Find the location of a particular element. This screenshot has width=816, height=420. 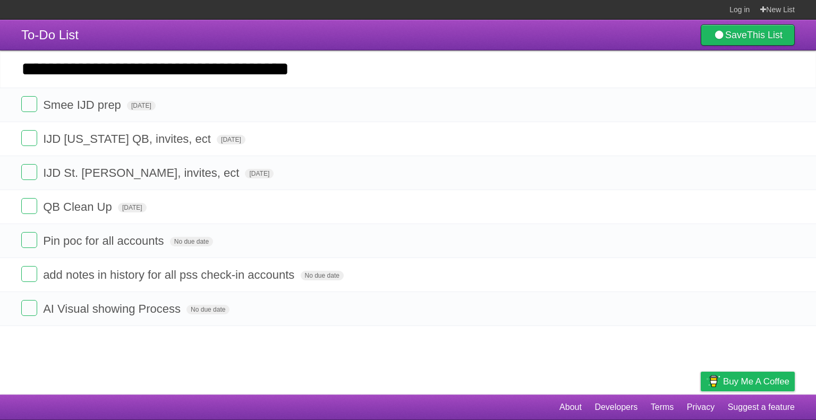

span: Pin poc for all accounts is located at coordinates (105, 241).